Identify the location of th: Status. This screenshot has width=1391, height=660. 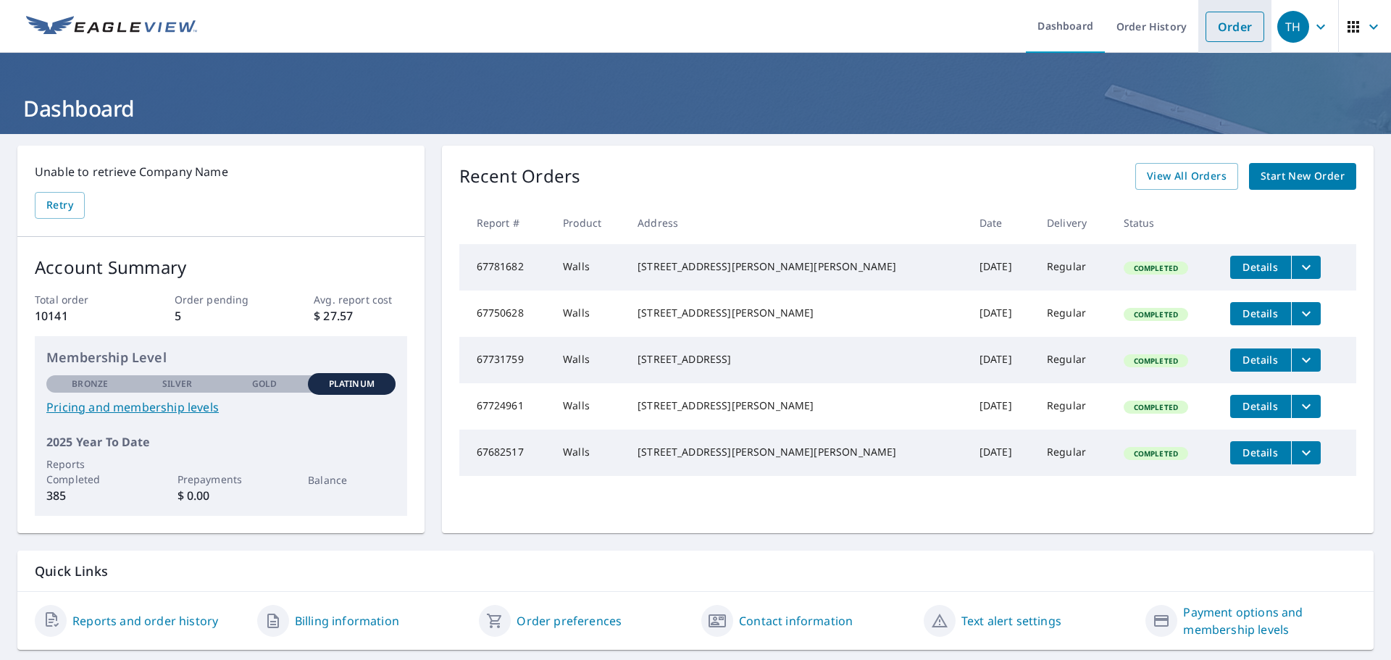
(1165, 222).